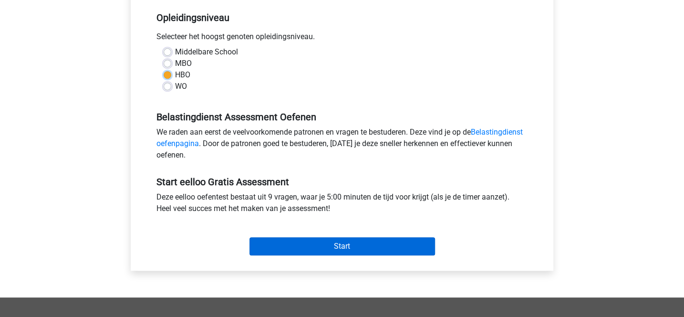 The width and height of the screenshot is (684, 317). I want to click on label: MBO, so click(183, 63).